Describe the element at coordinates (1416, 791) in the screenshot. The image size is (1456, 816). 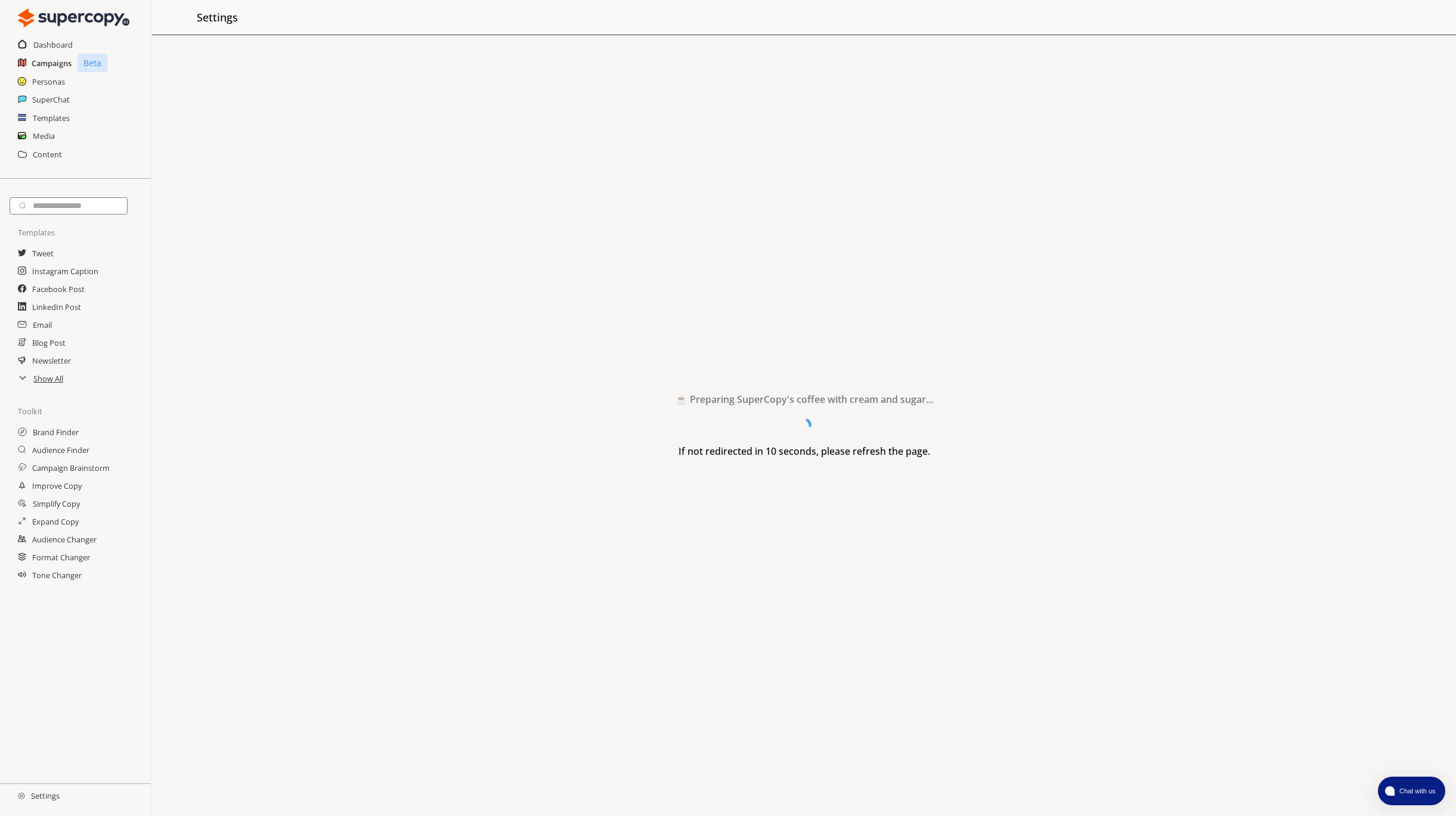
I see `span: Chat with us` at that location.